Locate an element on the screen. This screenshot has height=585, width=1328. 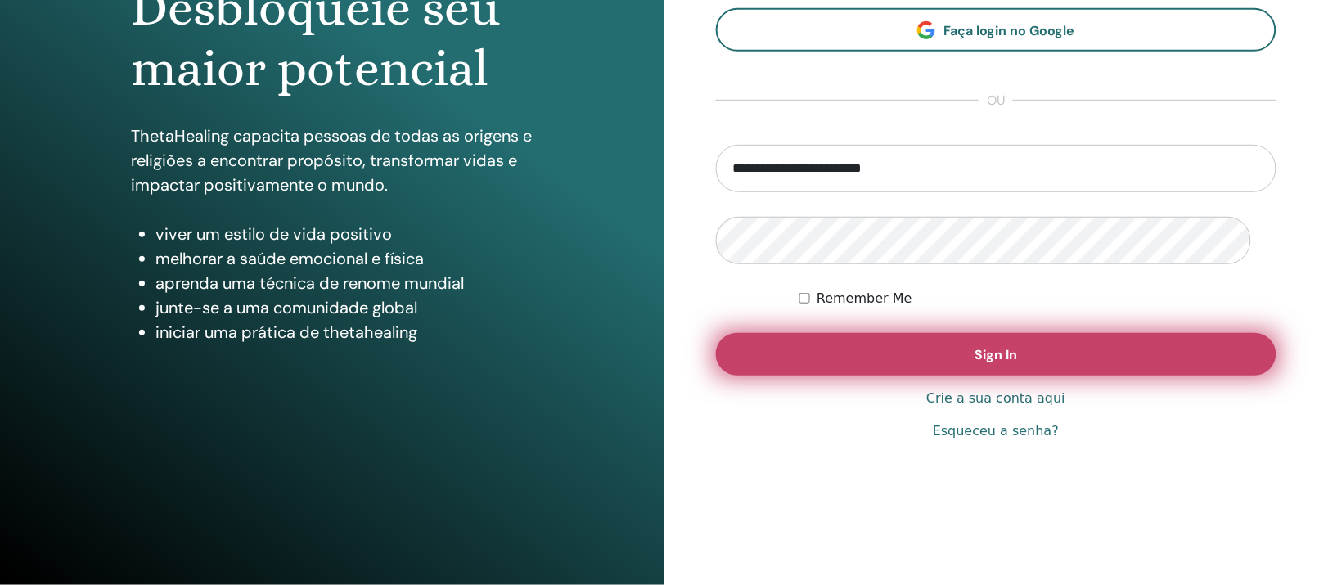
button: Sign In is located at coordinates (997, 354).